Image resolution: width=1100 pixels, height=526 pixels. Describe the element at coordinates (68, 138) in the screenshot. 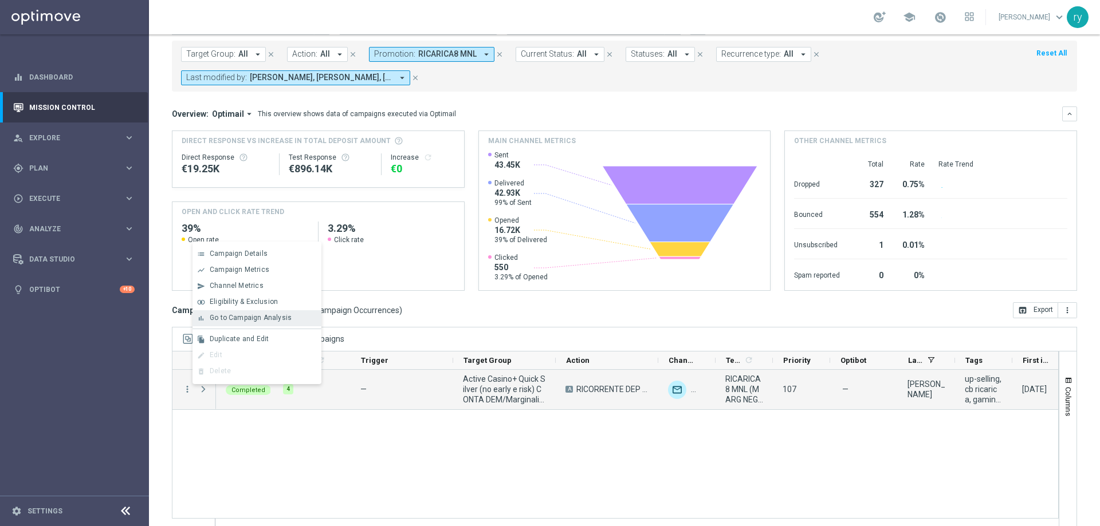

I see `div: Explore` at that location.